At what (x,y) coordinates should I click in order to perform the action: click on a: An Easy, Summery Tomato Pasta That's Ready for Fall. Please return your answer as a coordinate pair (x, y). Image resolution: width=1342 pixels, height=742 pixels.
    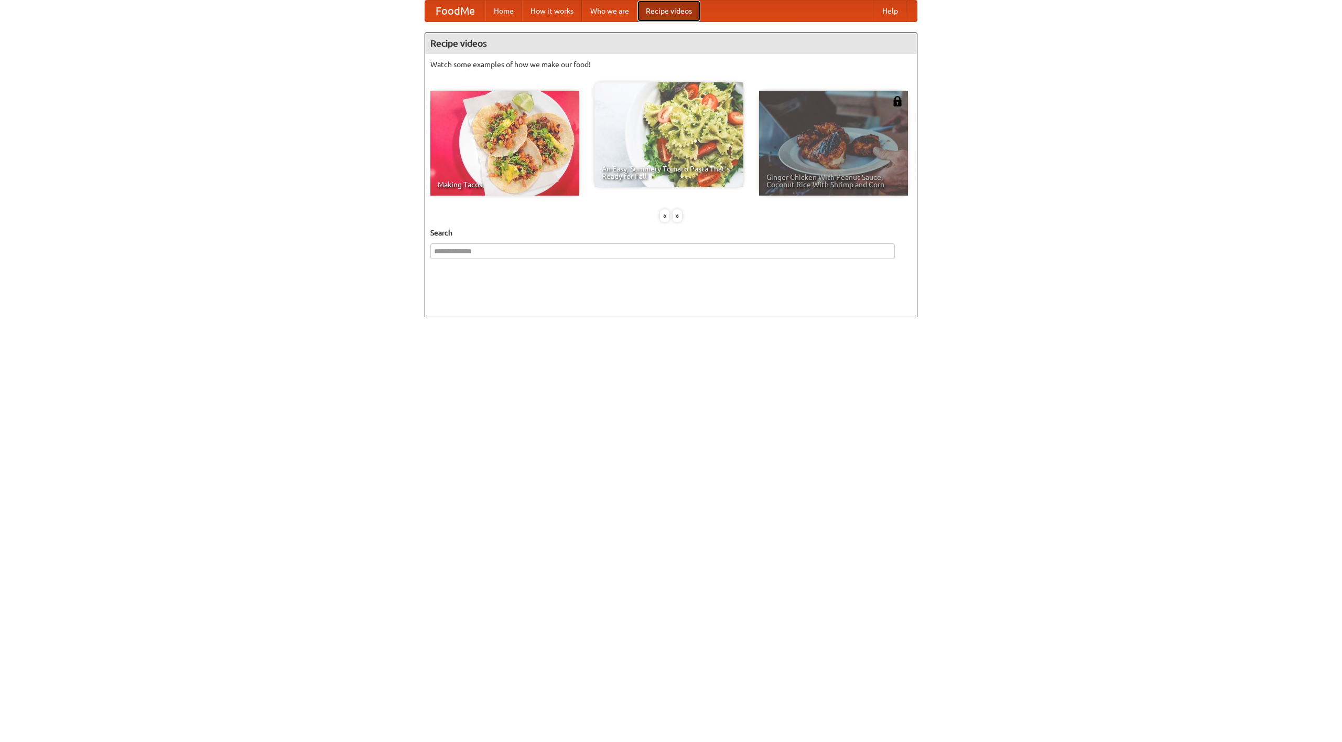
    Looking at the image, I should click on (669, 135).